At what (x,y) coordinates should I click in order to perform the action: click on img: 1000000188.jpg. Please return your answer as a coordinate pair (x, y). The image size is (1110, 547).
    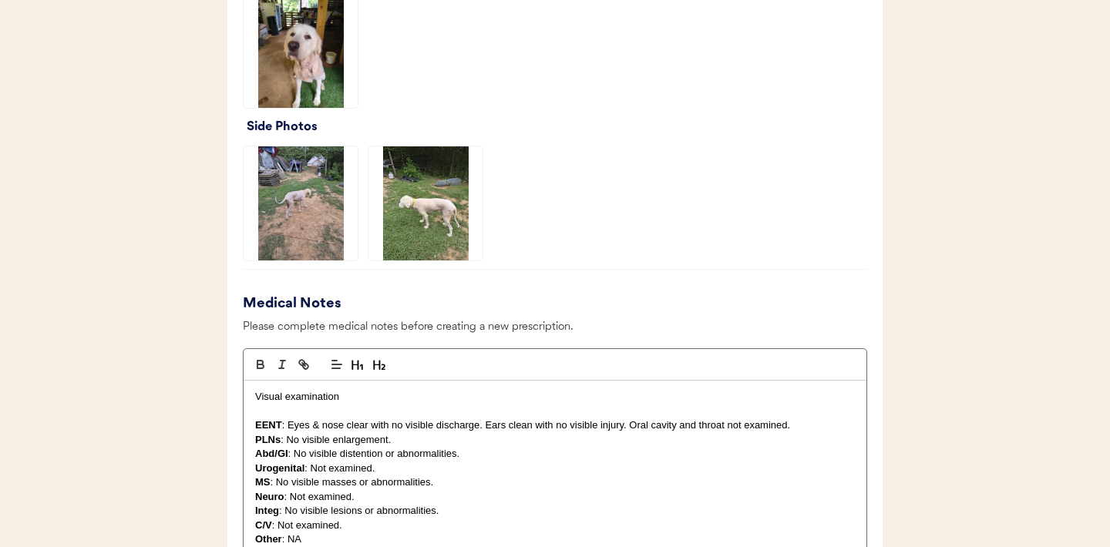
    Looking at the image, I should click on (426, 204).